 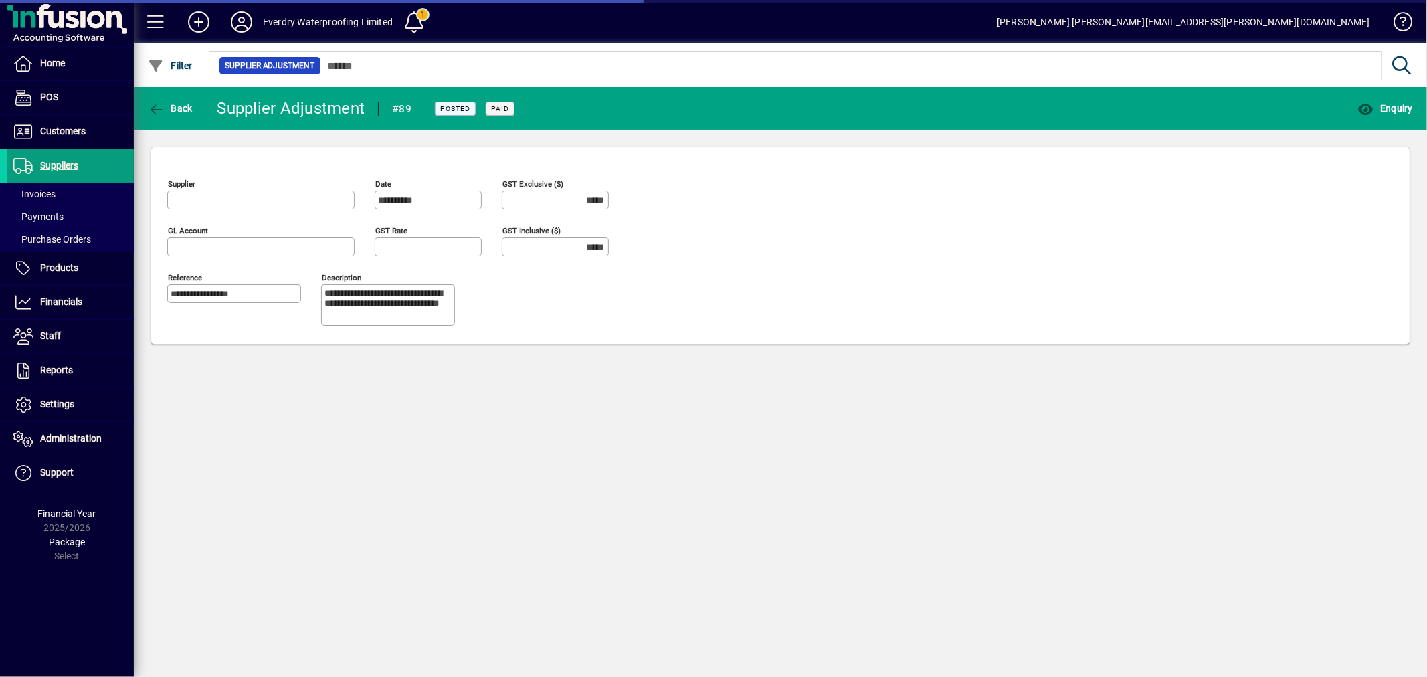 I want to click on a: Purchase Orders, so click(x=70, y=240).